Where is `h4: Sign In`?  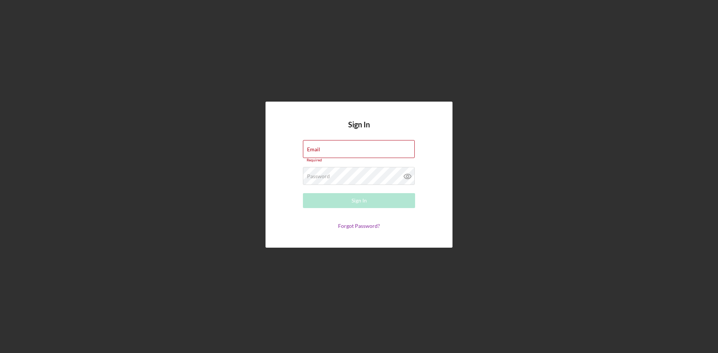
h4: Sign In is located at coordinates (359, 130).